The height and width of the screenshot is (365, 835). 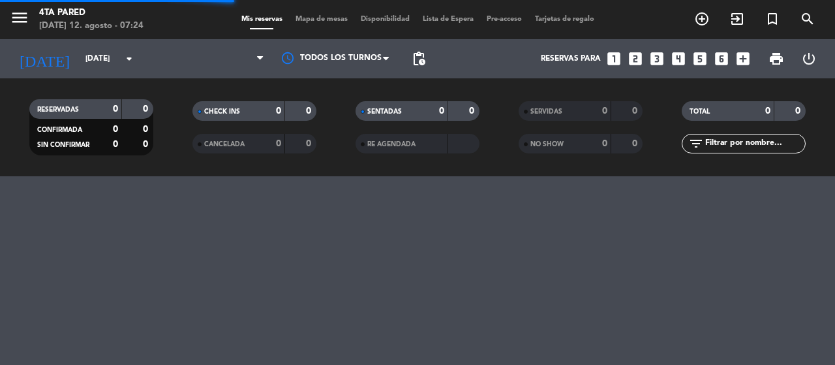 I want to click on span: pending_actions, so click(x=419, y=59).